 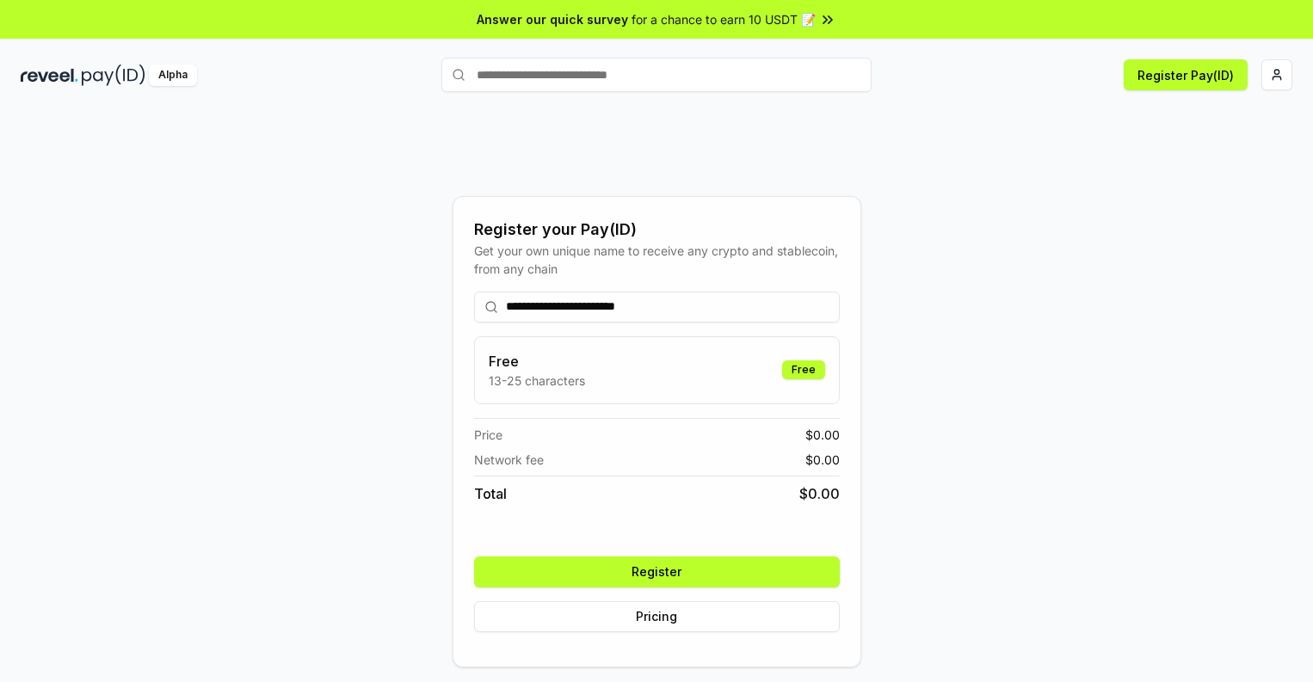 I want to click on div: Get your own unique name to receive any crypto and stablecoin, from any chain, so click(x=656, y=260).